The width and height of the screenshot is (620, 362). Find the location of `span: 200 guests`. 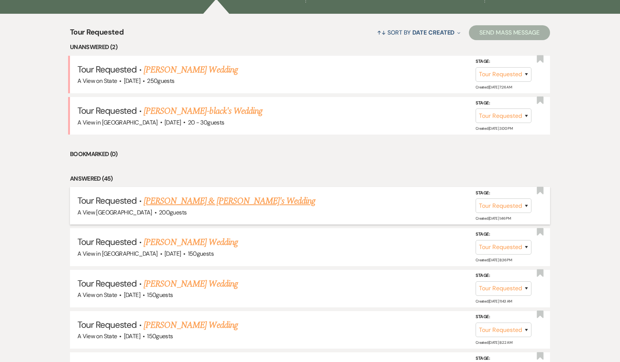

span: 200 guests is located at coordinates (173, 212).